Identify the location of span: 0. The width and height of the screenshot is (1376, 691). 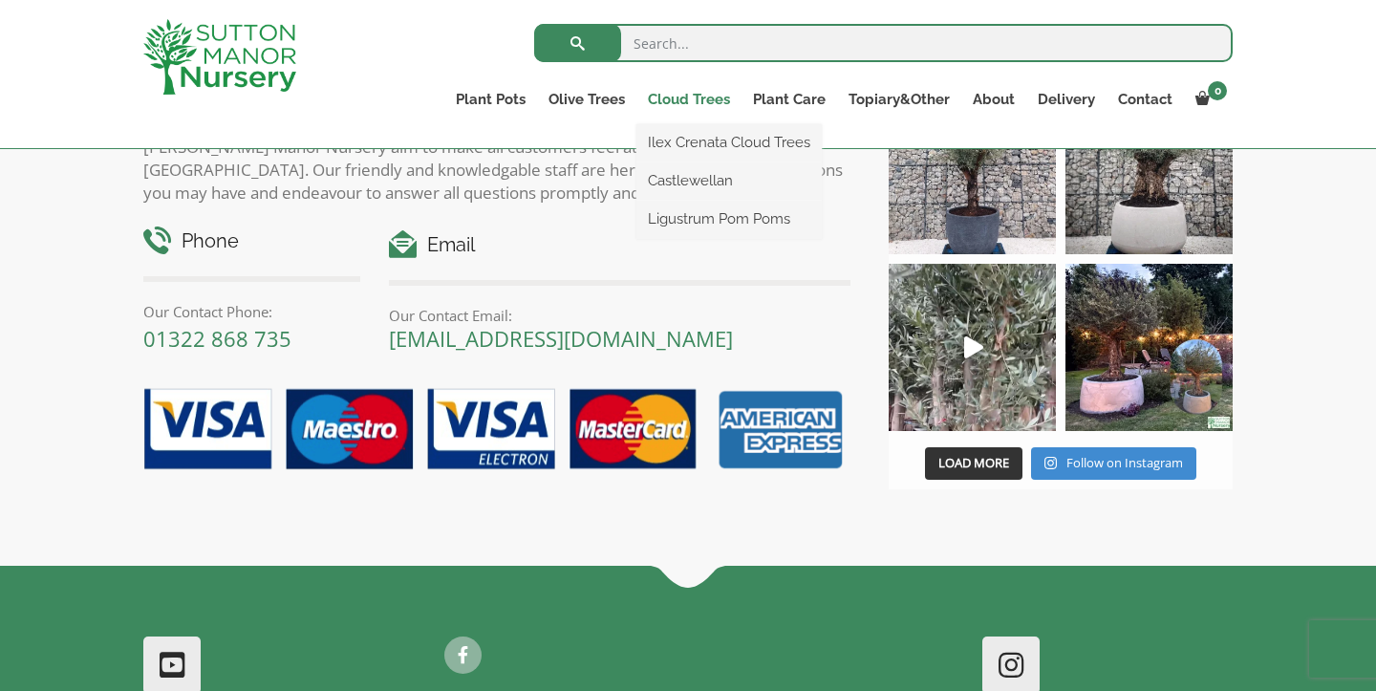
(1217, 91).